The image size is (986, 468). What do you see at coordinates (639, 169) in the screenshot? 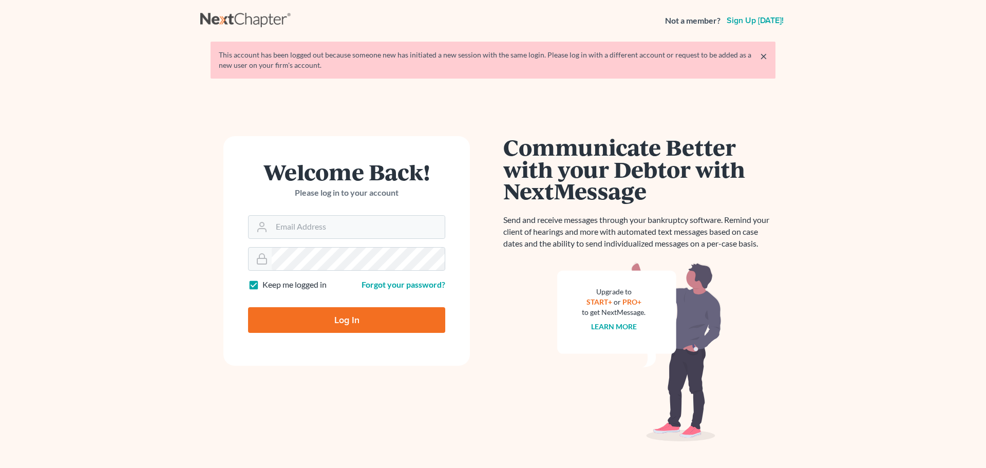
I see `h1: Communicate Better with your Debtor with NextMessage` at bounding box center [639, 169].